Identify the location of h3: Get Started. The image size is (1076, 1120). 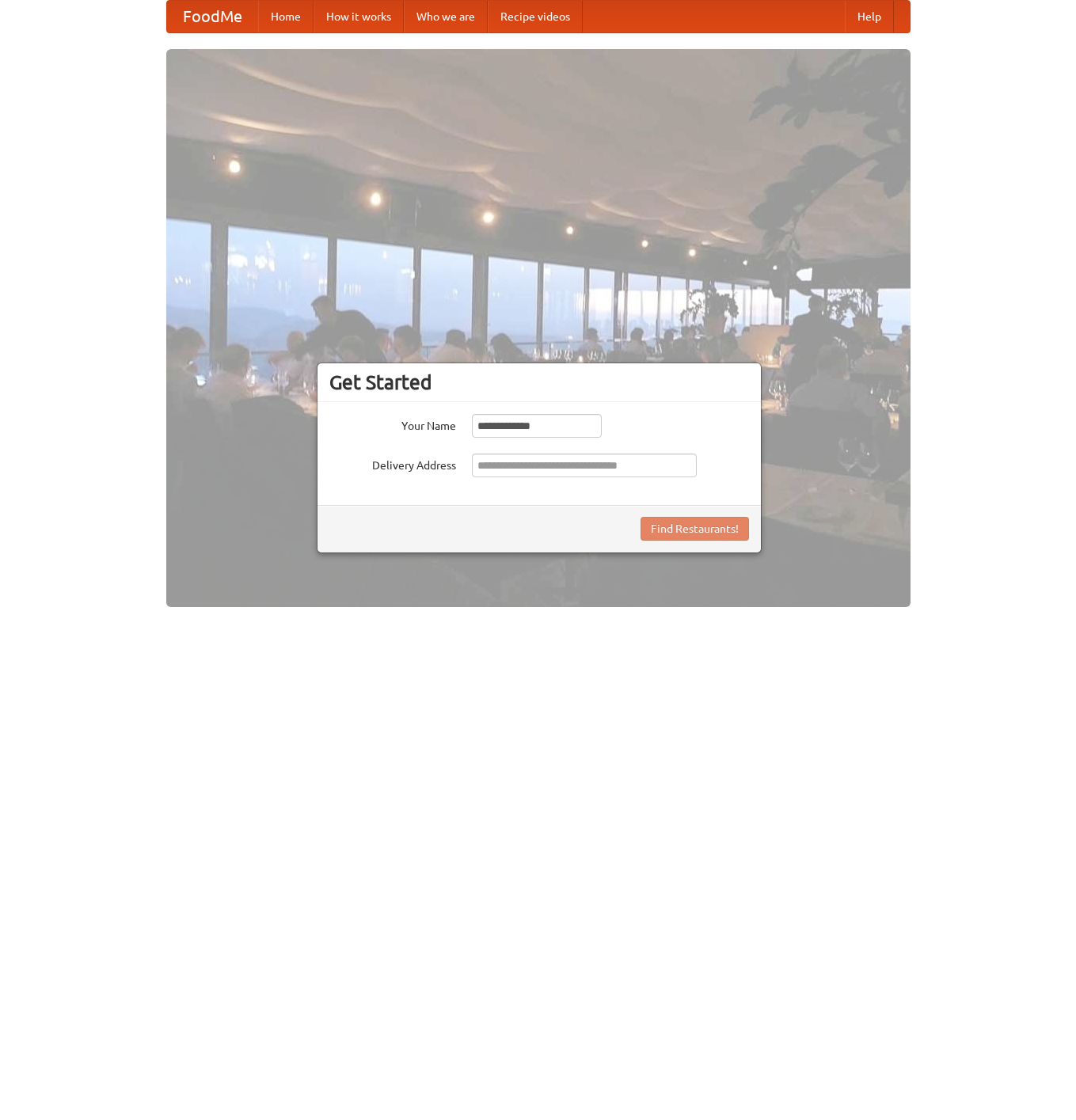
(539, 382).